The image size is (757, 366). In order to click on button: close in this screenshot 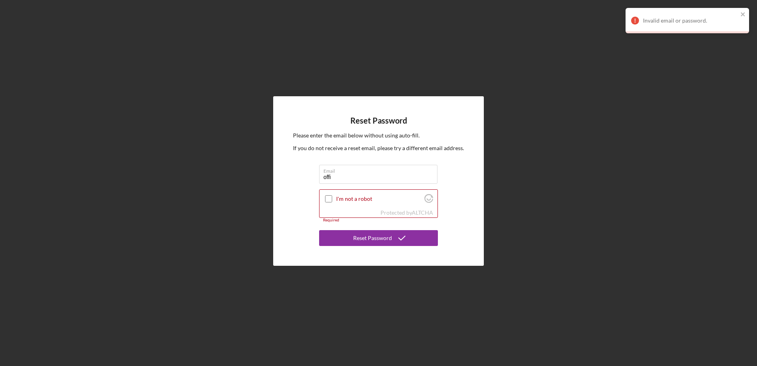, I will do `click(744, 15)`.